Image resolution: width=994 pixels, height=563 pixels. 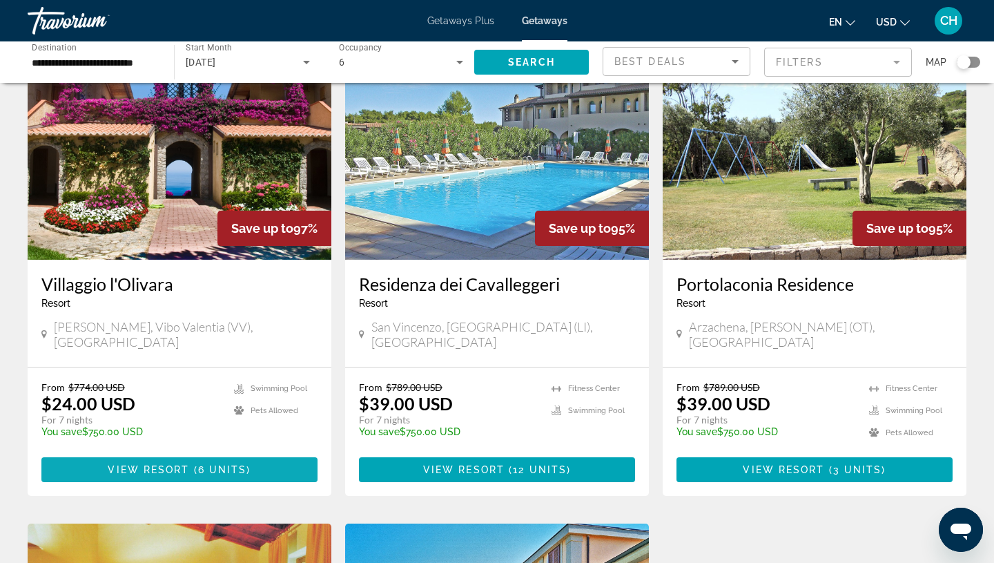 What do you see at coordinates (887, 22) in the screenshot?
I see `span: USD` at bounding box center [887, 22].